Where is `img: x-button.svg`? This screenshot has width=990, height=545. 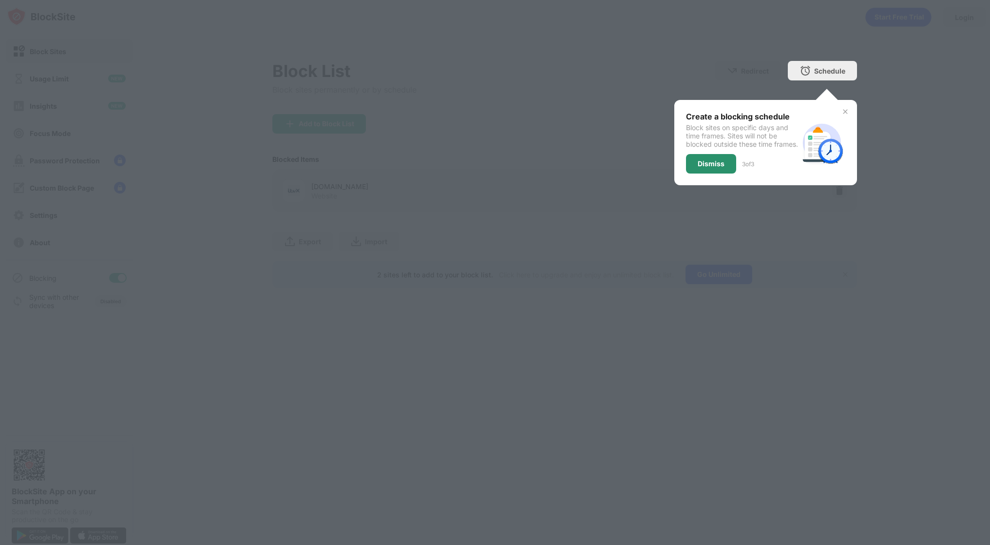 img: x-button.svg is located at coordinates (845, 112).